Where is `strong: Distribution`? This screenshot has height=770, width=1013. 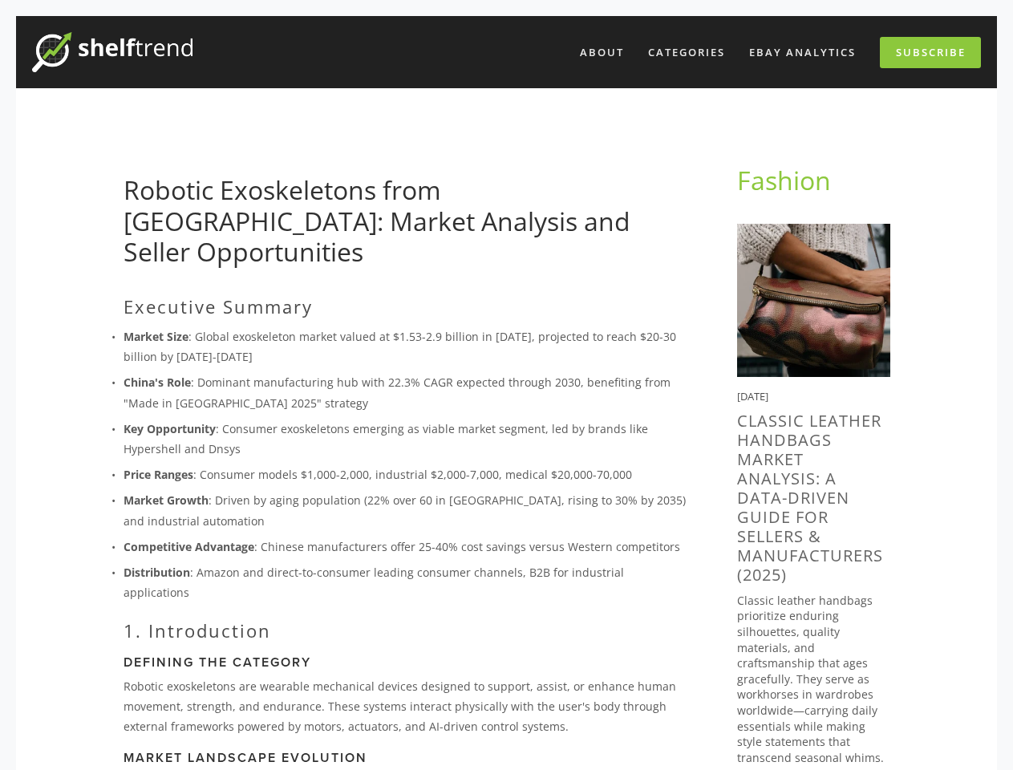 strong: Distribution is located at coordinates (156, 572).